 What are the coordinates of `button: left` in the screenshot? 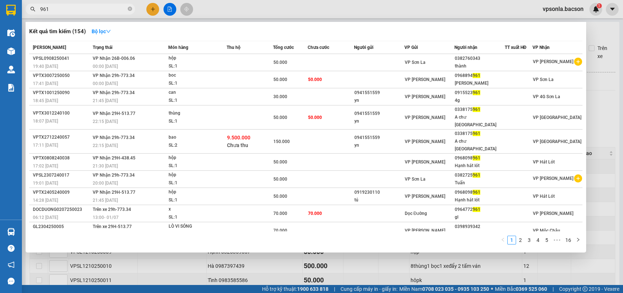 It's located at (503, 240).